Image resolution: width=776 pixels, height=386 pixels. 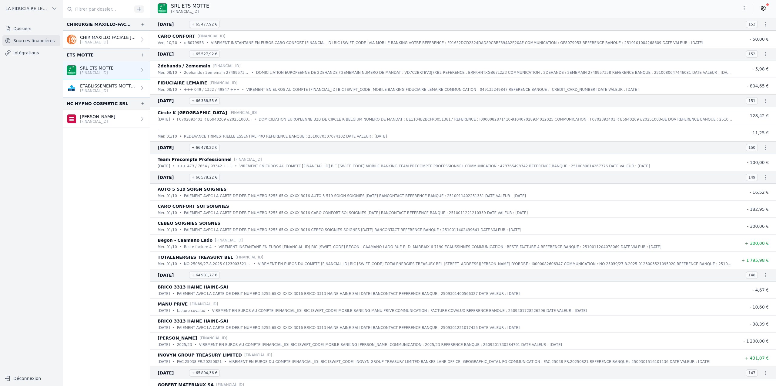 I want to click on p: AUTO 5 519 SOIGN SOIGNIES, so click(x=192, y=189).